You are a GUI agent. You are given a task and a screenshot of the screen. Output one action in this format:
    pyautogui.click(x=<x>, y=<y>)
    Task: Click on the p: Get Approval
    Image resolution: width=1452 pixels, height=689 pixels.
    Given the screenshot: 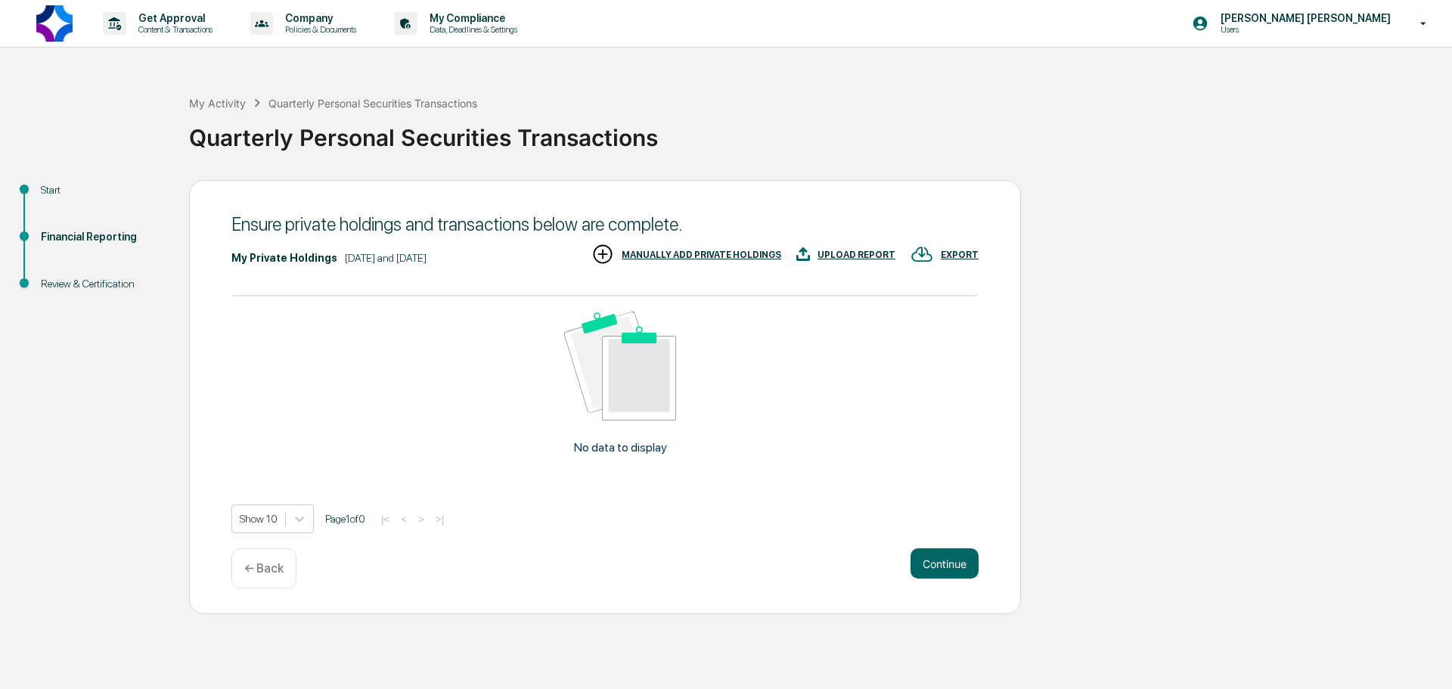 What is the action you would take?
    pyautogui.click(x=173, y=18)
    